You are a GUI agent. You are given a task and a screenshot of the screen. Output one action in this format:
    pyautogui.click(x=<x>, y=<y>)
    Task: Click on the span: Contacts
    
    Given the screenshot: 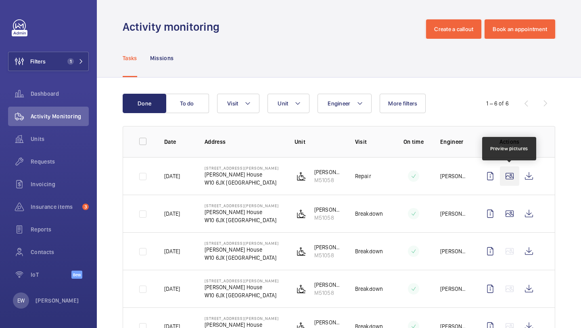 What is the action you would take?
    pyautogui.click(x=60, y=252)
    